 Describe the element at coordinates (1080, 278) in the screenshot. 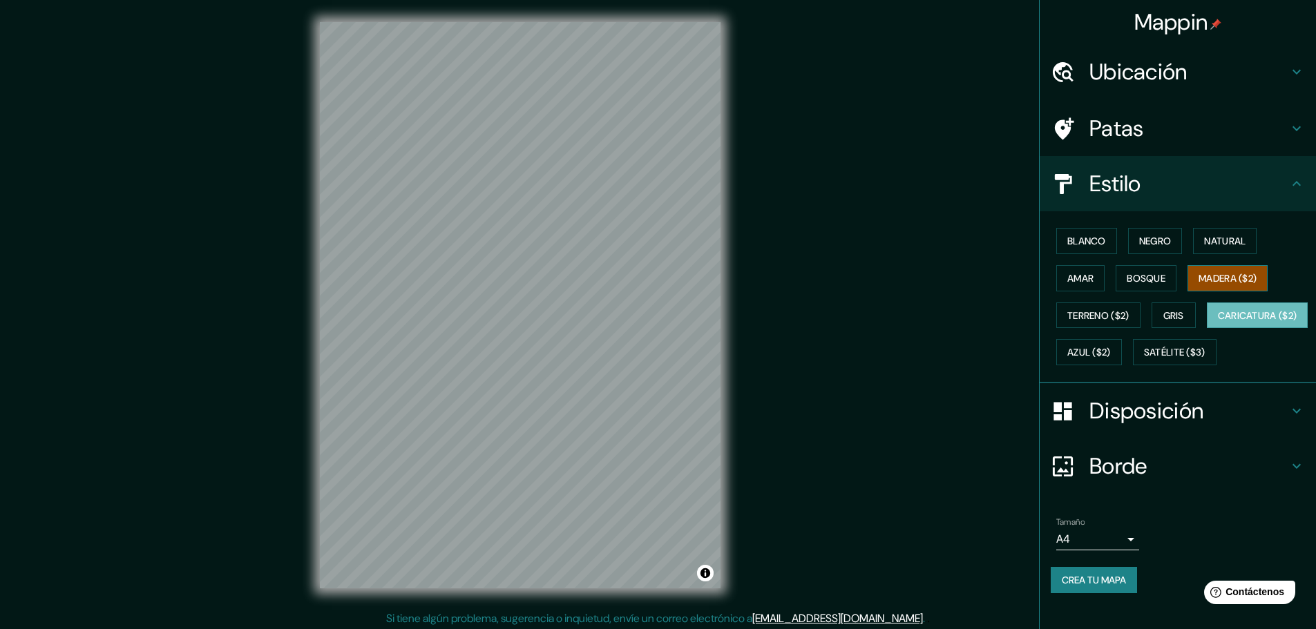

I see `font: Amar` at that location.